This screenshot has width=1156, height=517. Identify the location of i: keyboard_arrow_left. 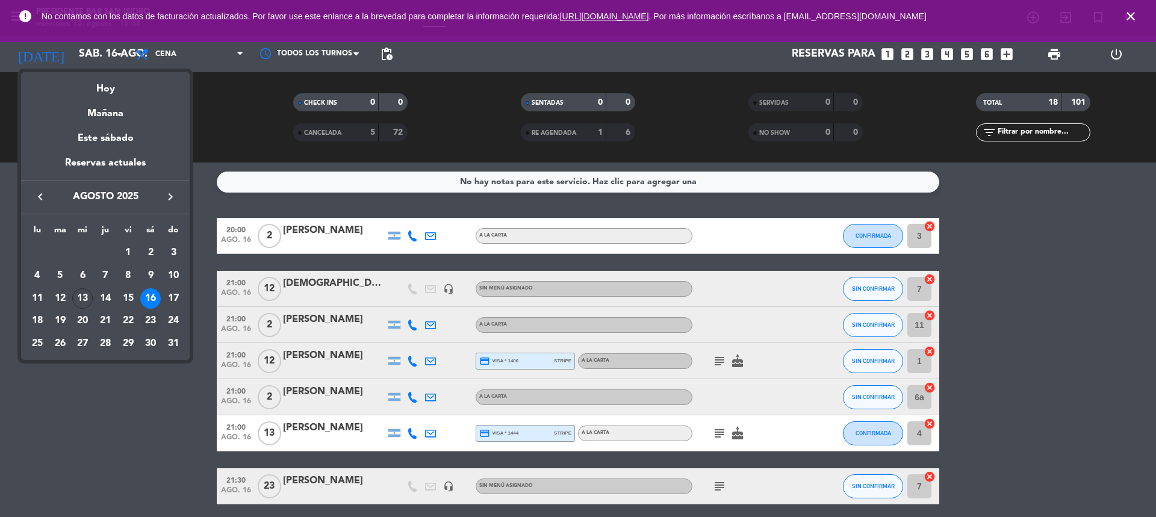
(40, 197).